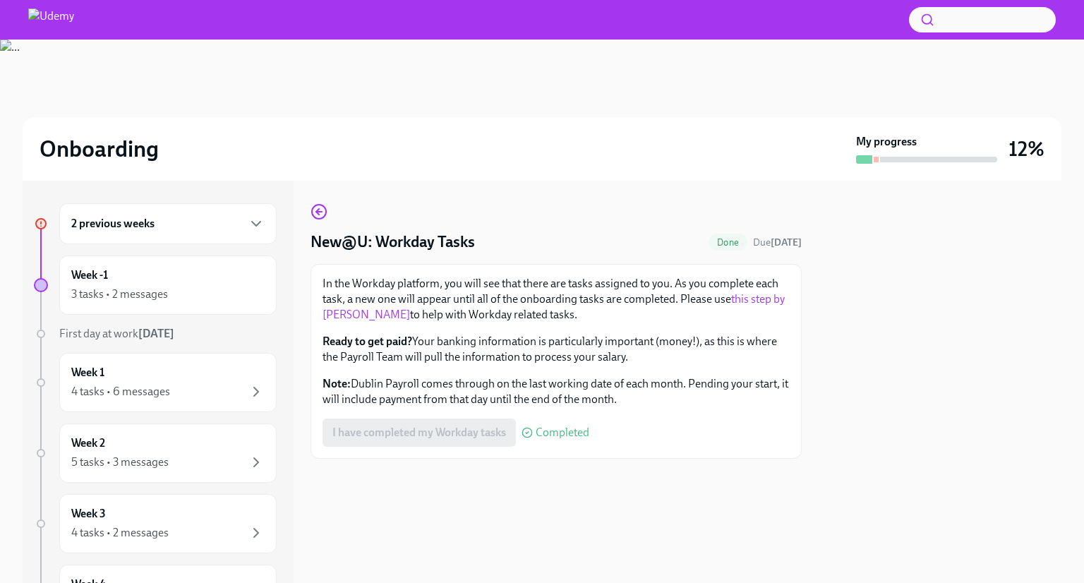 The image size is (1084, 583). I want to click on span: First day at work, so click(116, 333).